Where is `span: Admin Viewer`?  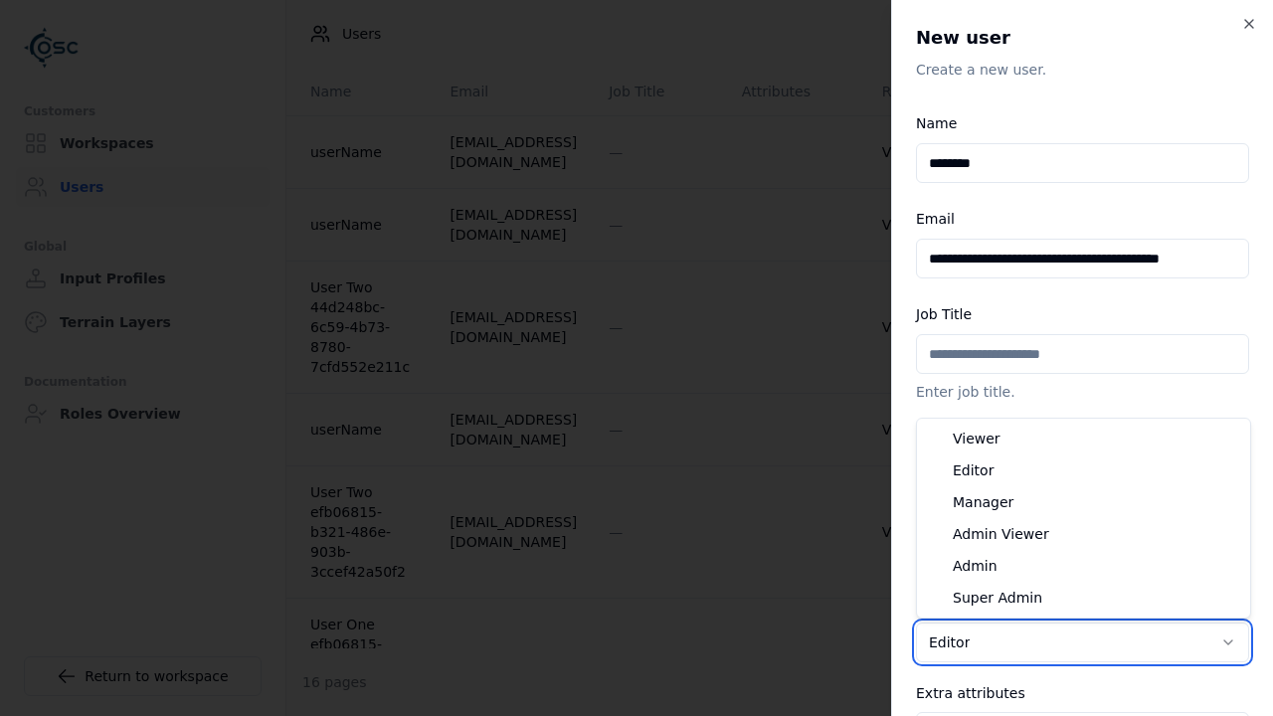
span: Admin Viewer is located at coordinates (1000, 534).